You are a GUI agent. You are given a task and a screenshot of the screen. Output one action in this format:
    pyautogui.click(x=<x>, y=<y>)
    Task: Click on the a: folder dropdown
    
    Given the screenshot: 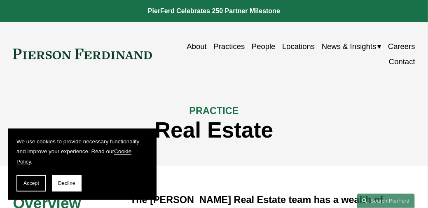 What is the action you would take?
    pyautogui.click(x=352, y=46)
    